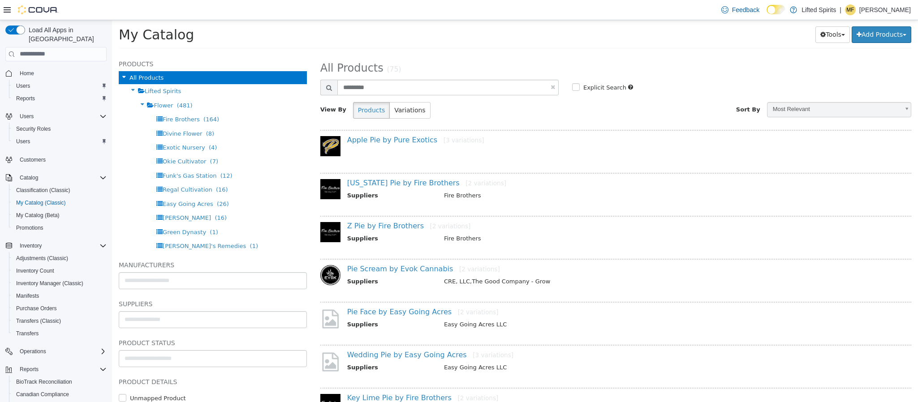 This screenshot has height=402, width=918. What do you see at coordinates (77, 155) in the screenshot?
I see `span: Funk's Gas Station` at bounding box center [77, 155].